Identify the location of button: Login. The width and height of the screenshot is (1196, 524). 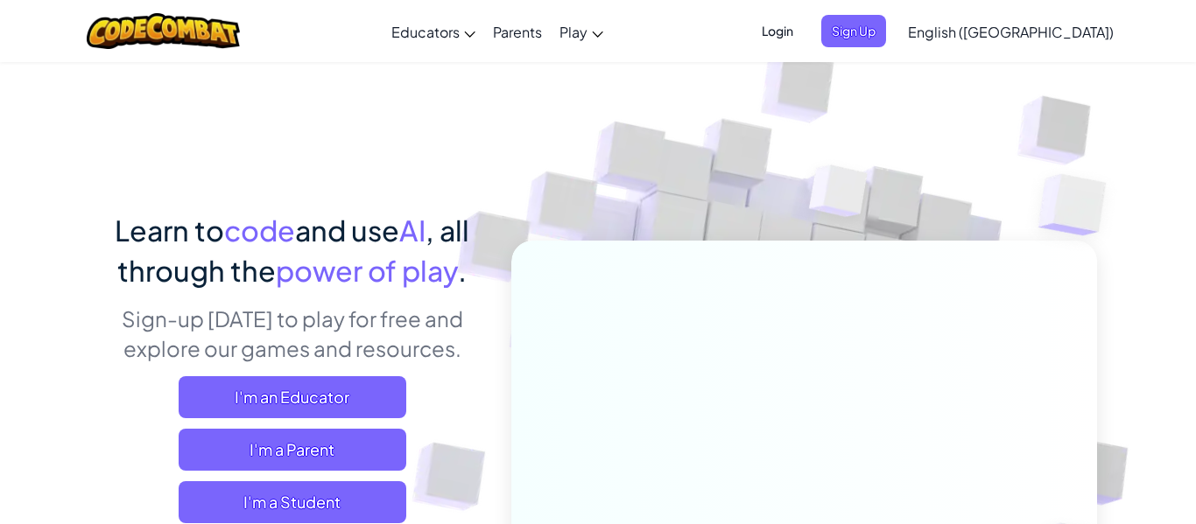
(777, 31).